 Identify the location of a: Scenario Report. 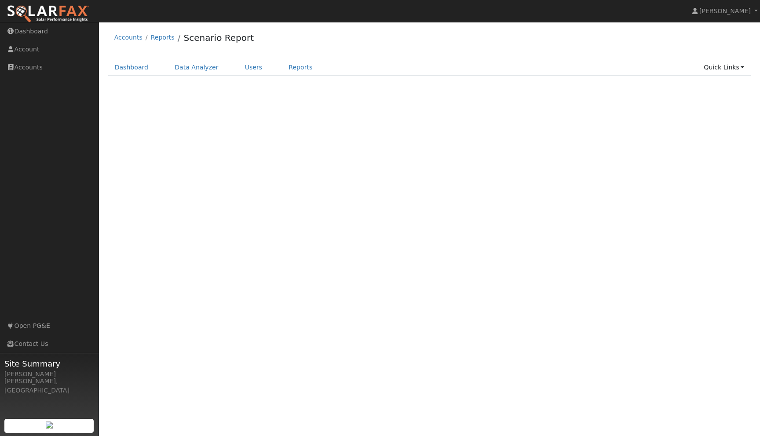
(218, 38).